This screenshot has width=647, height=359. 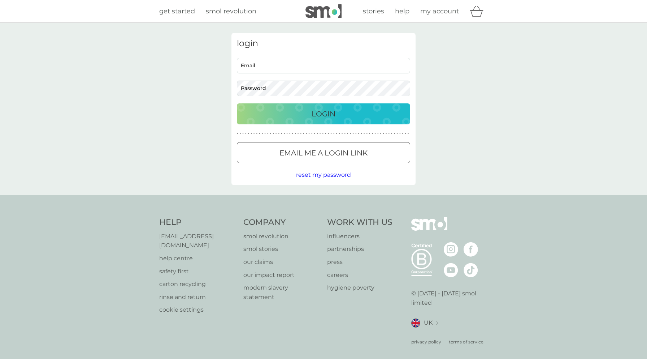 I want to click on p: modern slavery statement, so click(x=282, y=292).